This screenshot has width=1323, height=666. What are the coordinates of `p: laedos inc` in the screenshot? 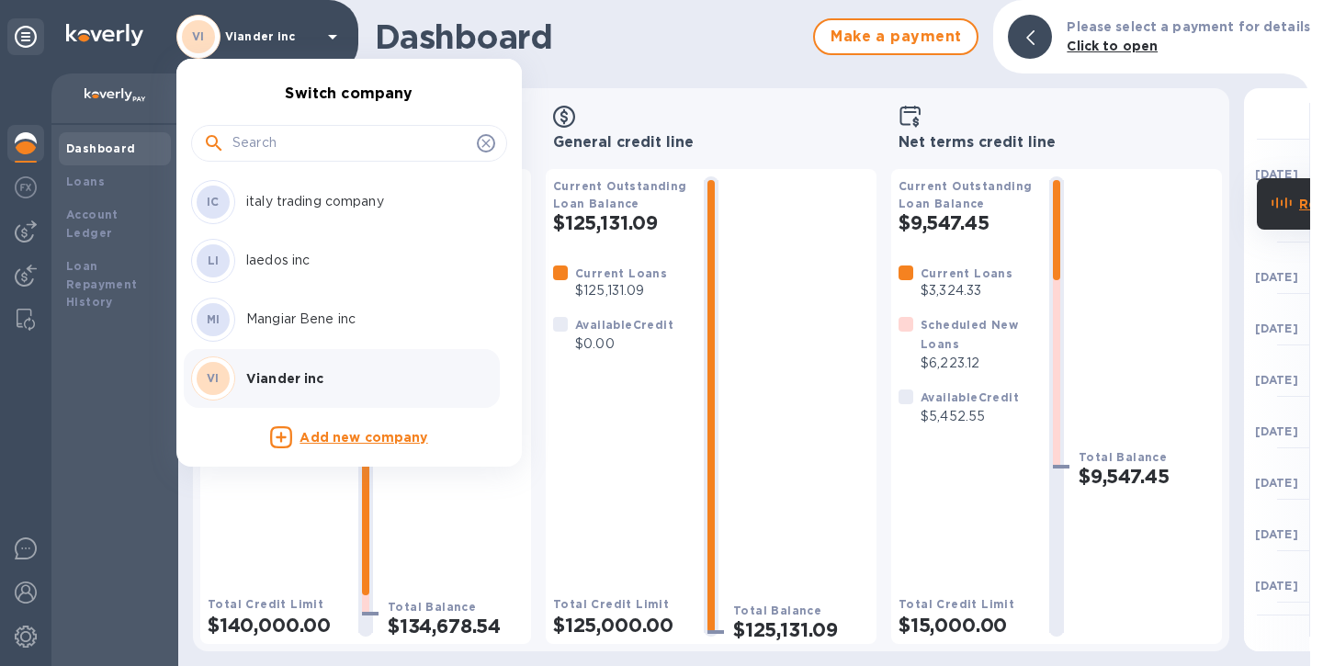 It's located at (362, 260).